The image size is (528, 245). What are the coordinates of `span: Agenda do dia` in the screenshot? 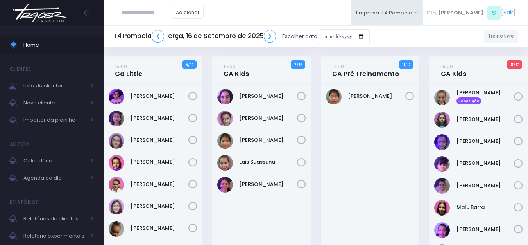 It's located at (55, 178).